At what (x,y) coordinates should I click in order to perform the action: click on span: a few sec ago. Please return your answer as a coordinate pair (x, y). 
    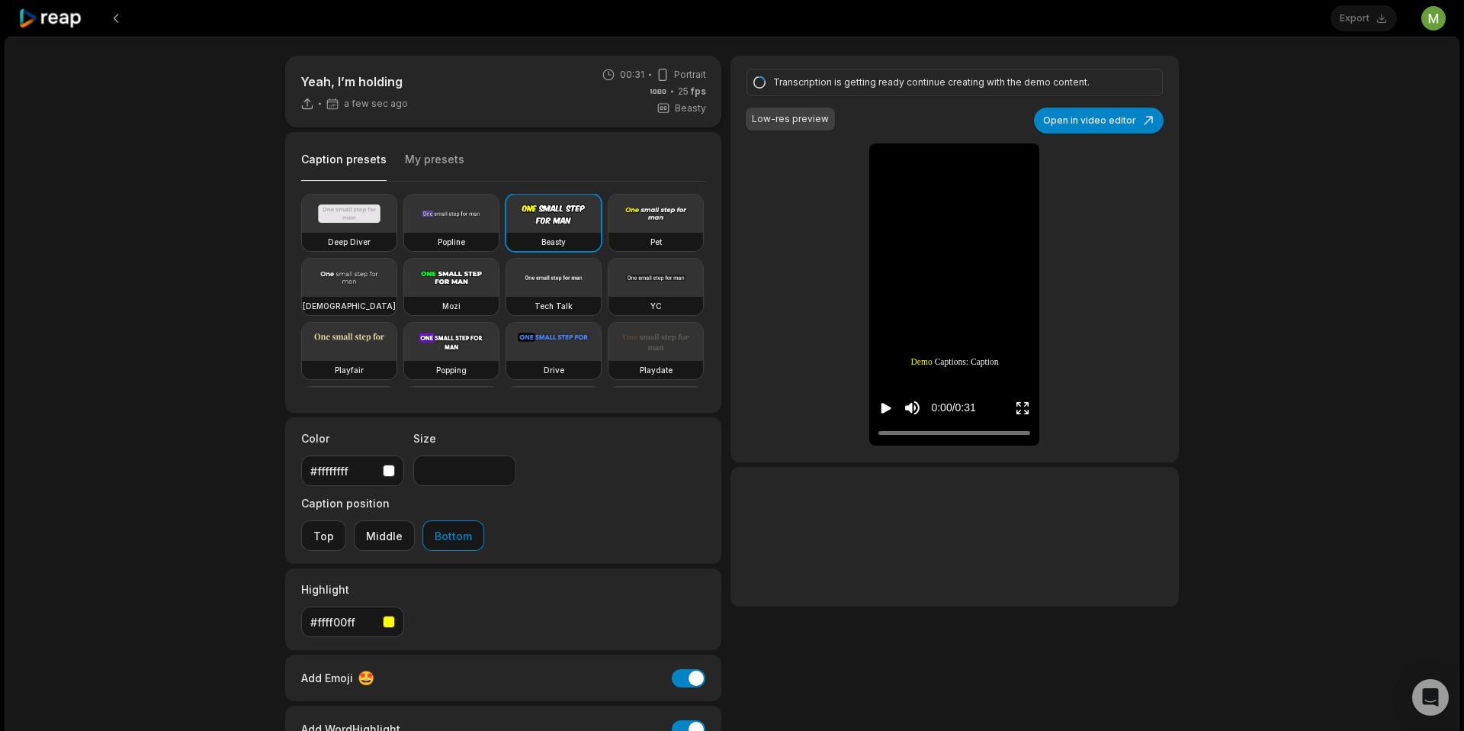
    Looking at the image, I should click on (376, 104).